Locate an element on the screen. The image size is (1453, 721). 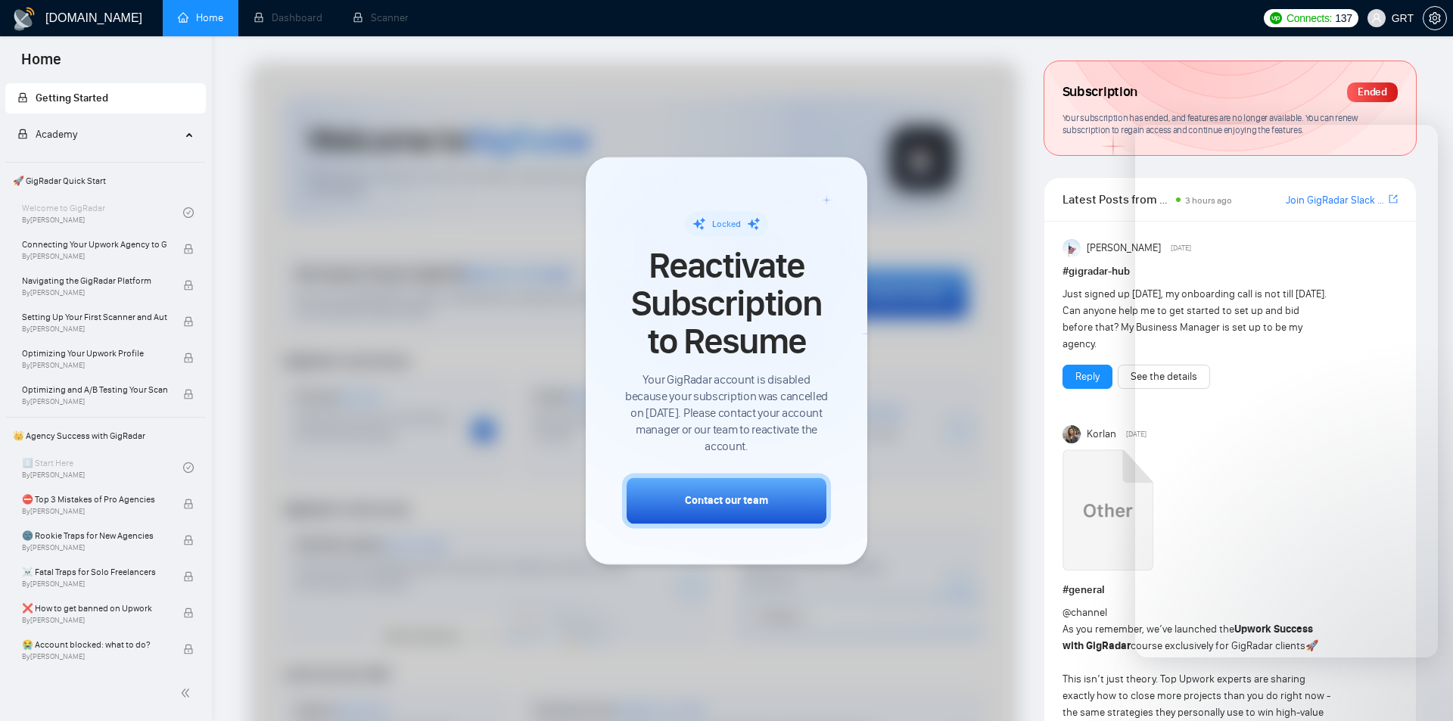
div: Ended is located at coordinates (1372, 92).